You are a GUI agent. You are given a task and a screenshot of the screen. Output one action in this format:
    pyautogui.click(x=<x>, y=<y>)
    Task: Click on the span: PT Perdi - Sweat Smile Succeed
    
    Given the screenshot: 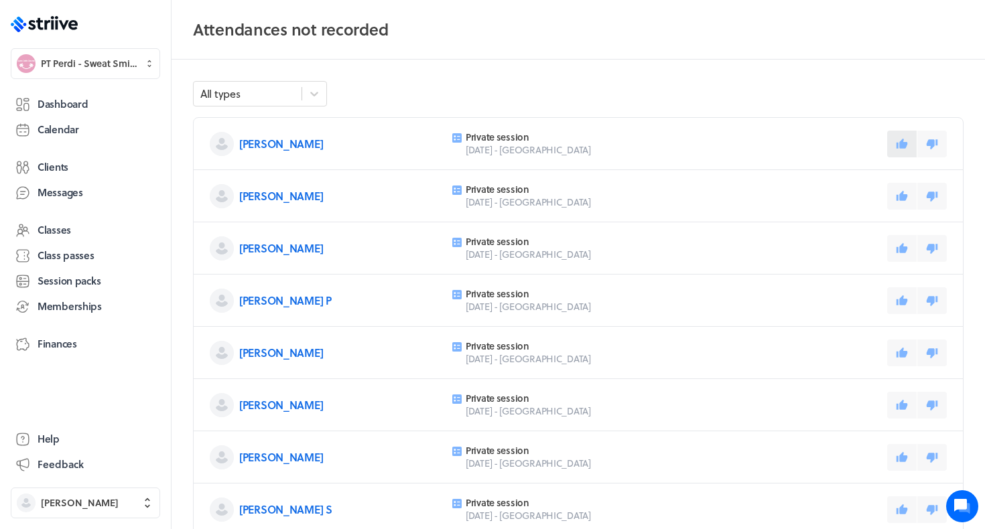 What is the action you would take?
    pyautogui.click(x=88, y=64)
    